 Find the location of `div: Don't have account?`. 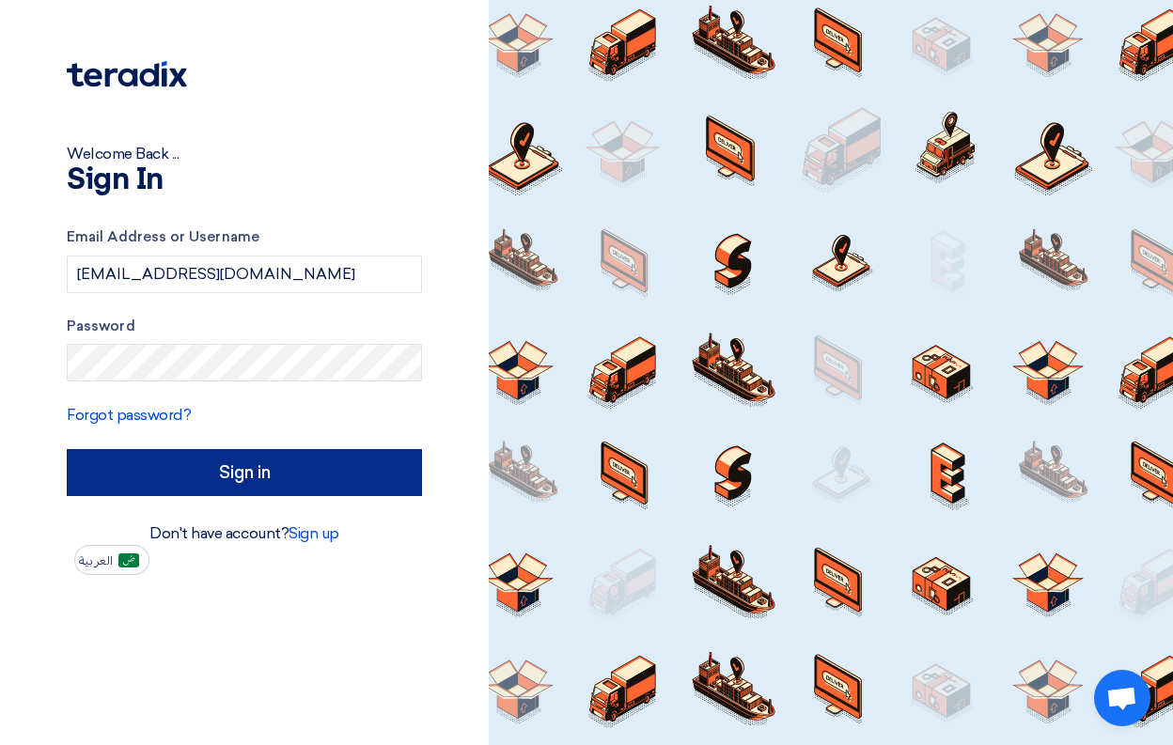

div: Don't have account? is located at coordinates (244, 534).